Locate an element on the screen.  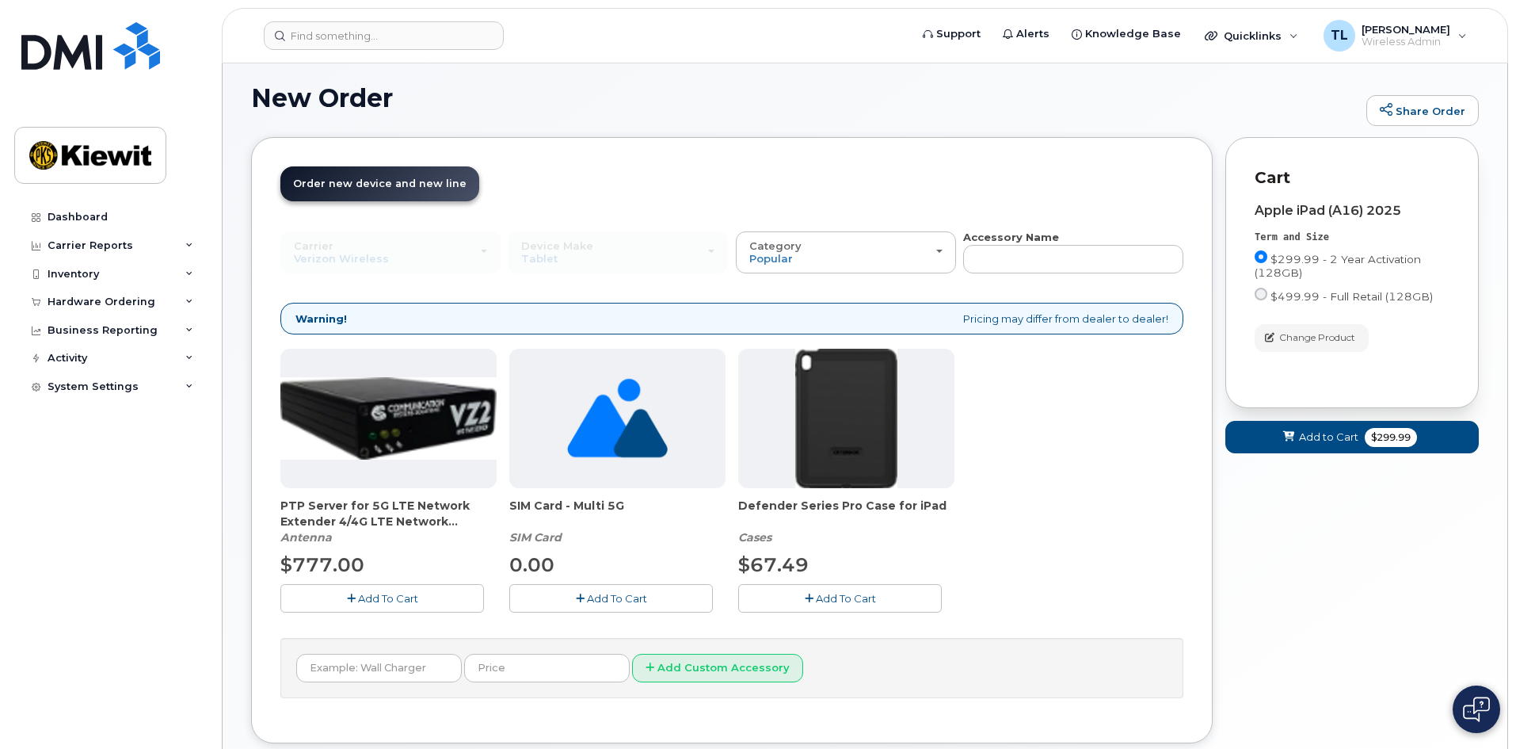
input: Price is located at coordinates (547, 668).